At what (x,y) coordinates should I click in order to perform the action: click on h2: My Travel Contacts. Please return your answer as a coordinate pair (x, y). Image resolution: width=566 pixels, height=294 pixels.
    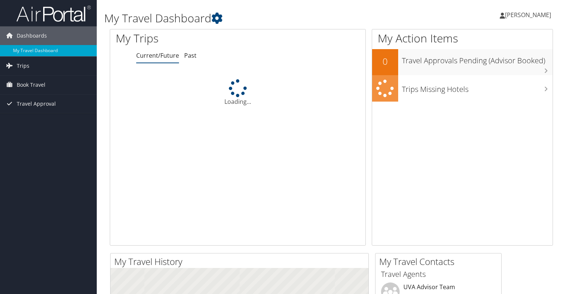
    Looking at the image, I should click on (440, 262).